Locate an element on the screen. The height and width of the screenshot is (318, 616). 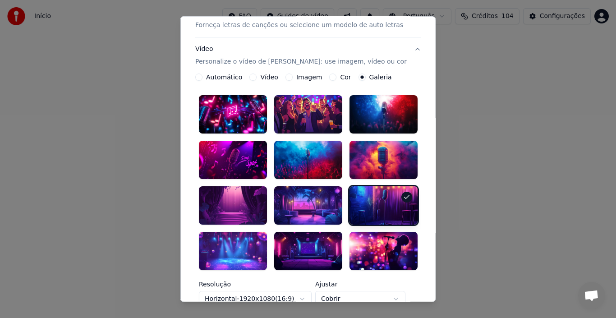
div: Vídeo is located at coordinates (301, 55).